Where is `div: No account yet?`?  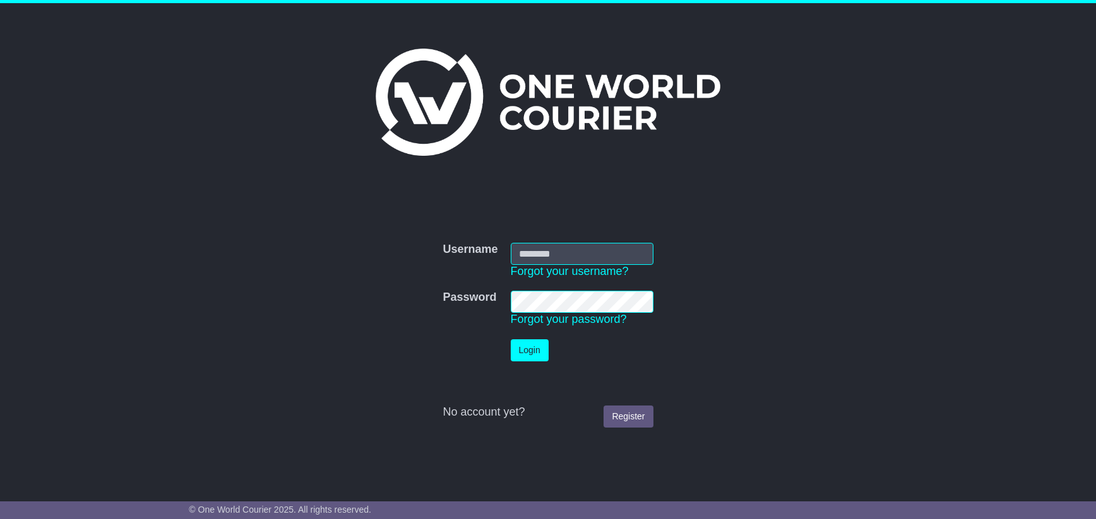
div: No account yet? is located at coordinates (547, 413).